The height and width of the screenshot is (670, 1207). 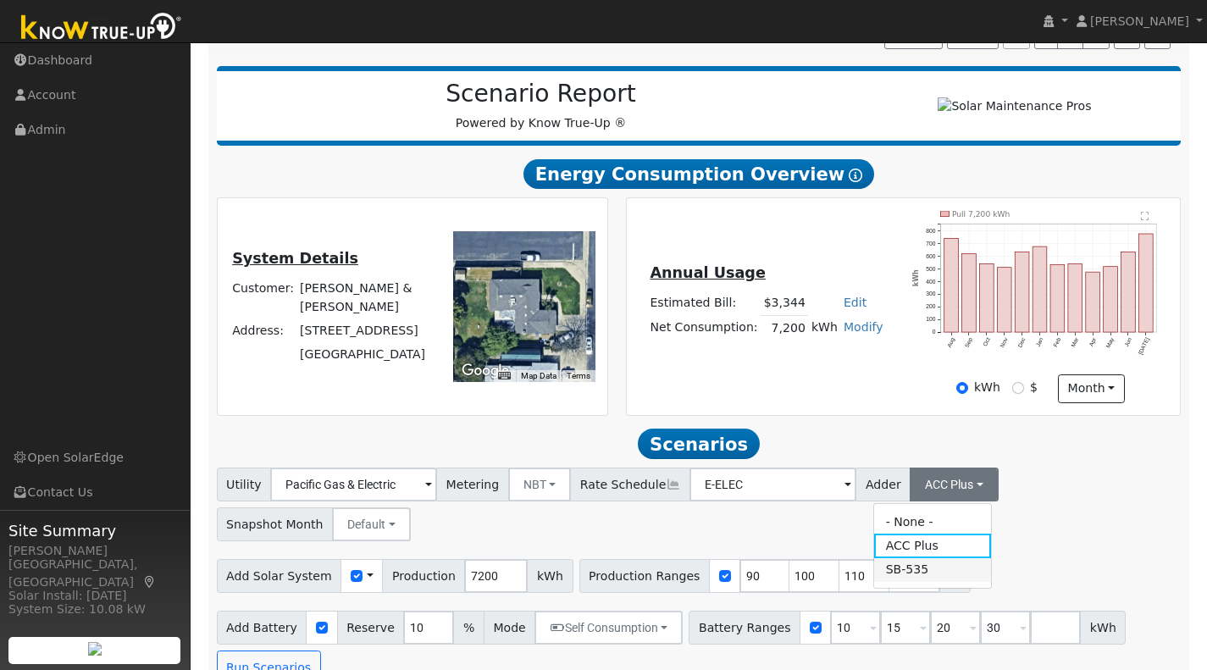 I want to click on a: - None -, so click(x=933, y=522).